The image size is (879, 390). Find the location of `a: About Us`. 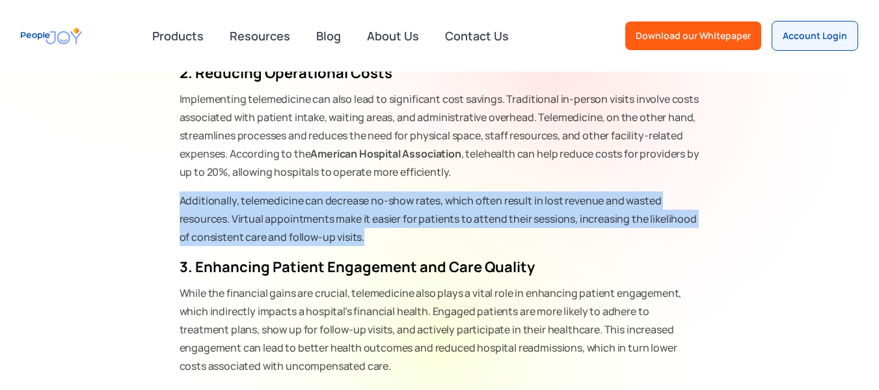

a: About Us is located at coordinates (393, 36).